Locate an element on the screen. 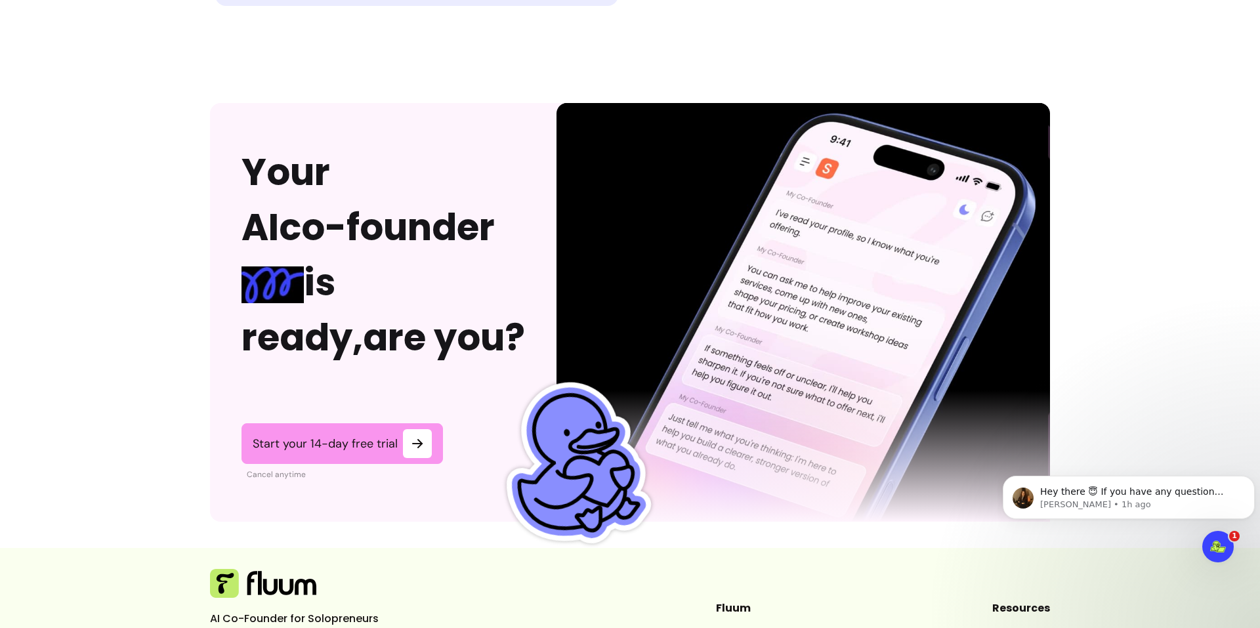 This screenshot has height=628, width=1260. span: 1 is located at coordinates (1234, 536).